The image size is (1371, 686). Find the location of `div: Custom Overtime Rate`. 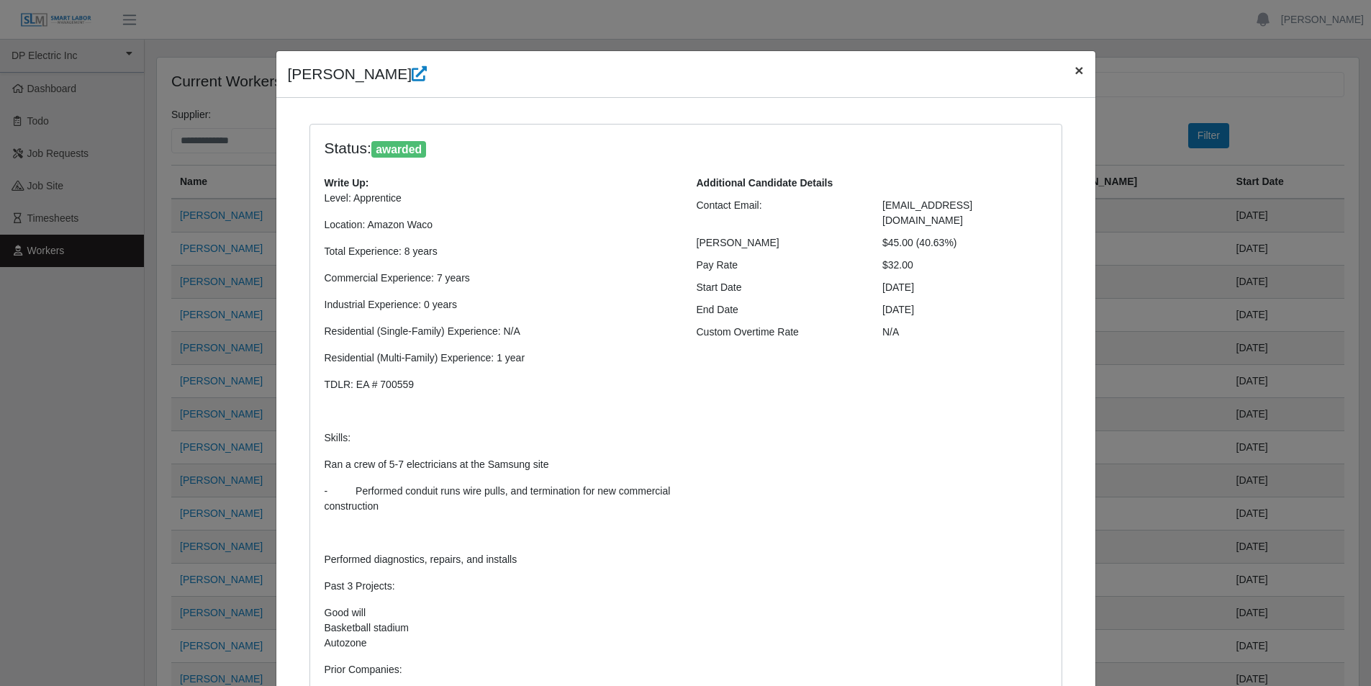

div: Custom Overtime Rate is located at coordinates (779, 332).